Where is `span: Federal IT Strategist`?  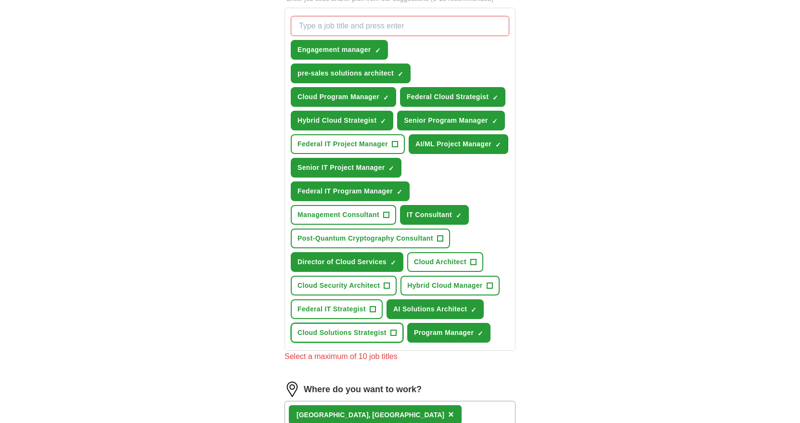
span: Federal IT Strategist is located at coordinates (332, 309).